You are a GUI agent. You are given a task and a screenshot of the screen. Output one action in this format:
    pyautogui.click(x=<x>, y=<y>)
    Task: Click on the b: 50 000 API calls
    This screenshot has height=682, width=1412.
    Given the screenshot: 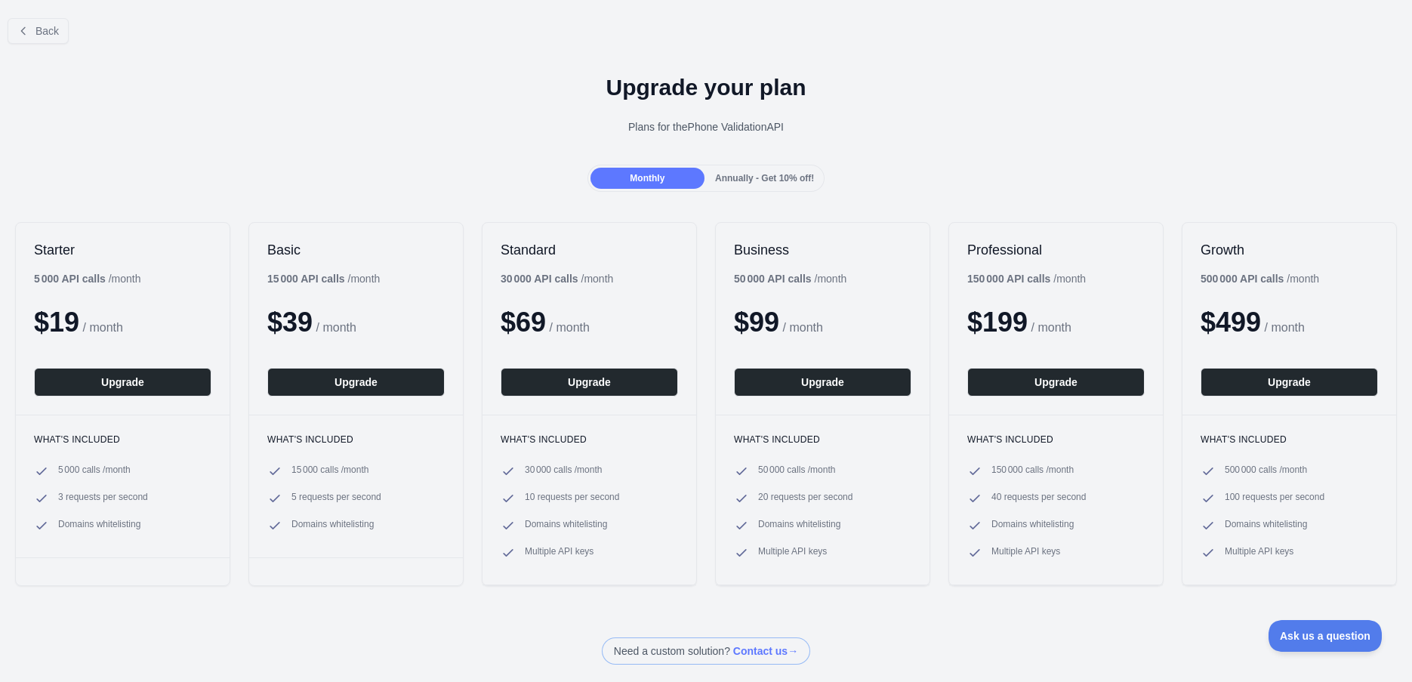 What is the action you would take?
    pyautogui.click(x=773, y=279)
    